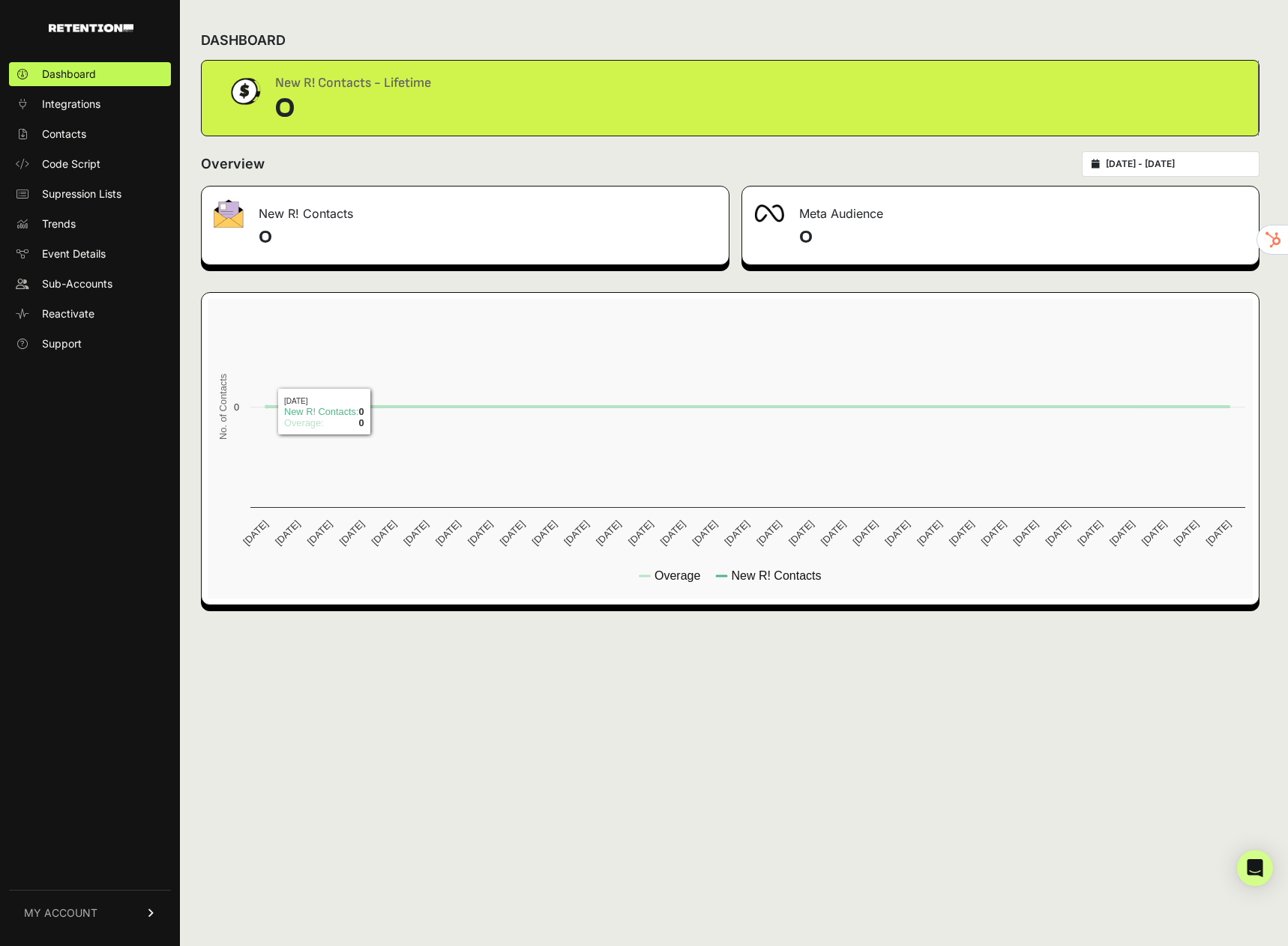  What do you see at coordinates (90, 284) in the screenshot?
I see `a: Sub-Accounts` at bounding box center [90, 284].